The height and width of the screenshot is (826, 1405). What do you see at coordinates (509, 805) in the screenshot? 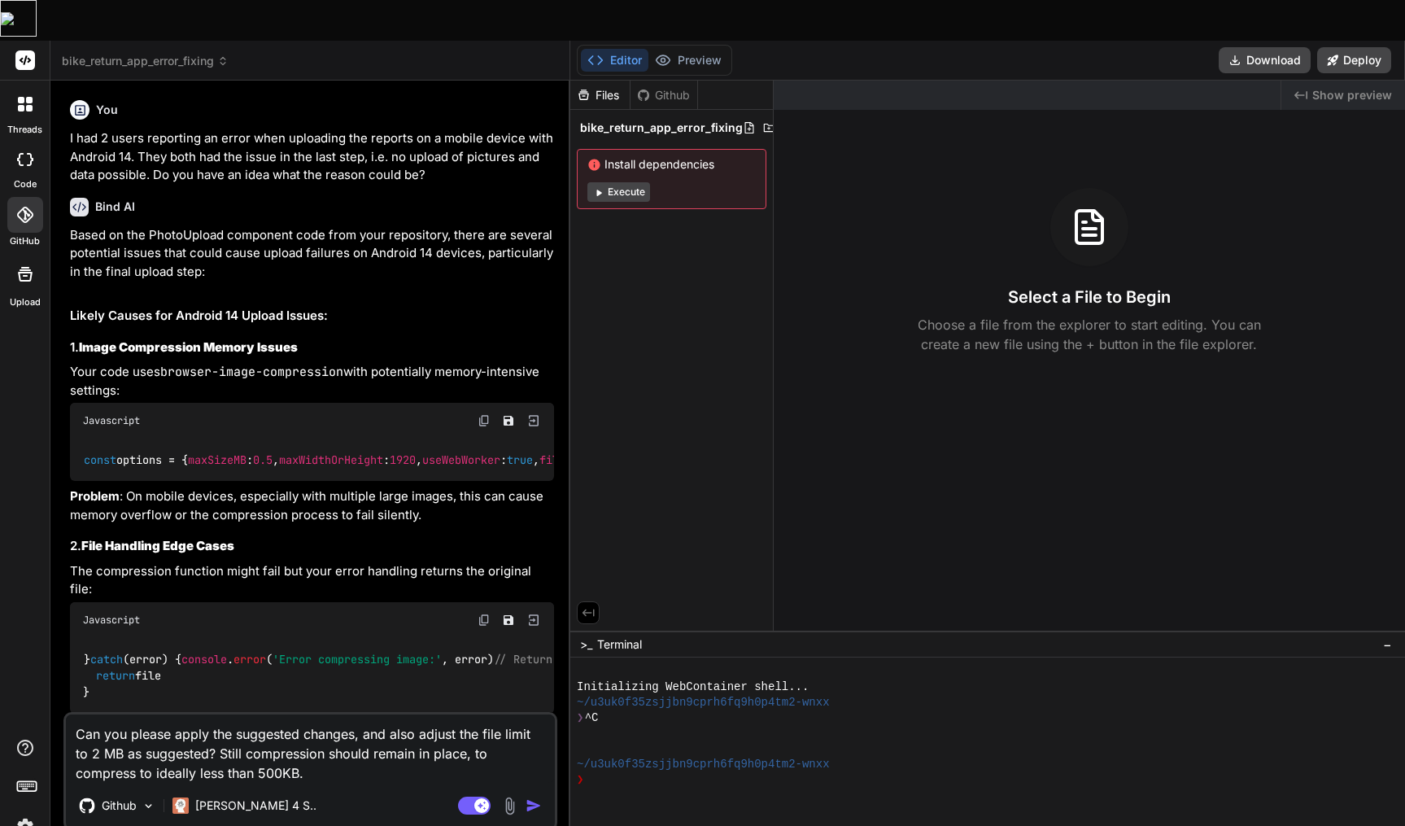
I see `img: attachment` at bounding box center [509, 805].